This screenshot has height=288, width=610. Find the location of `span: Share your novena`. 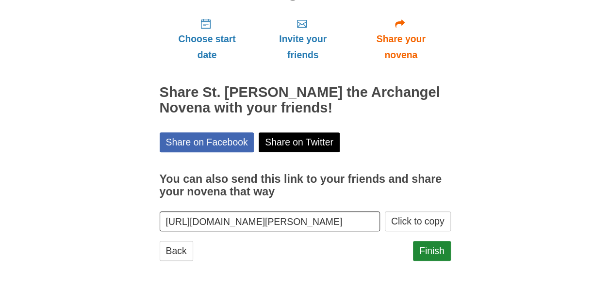

span: Share your novena is located at coordinates (401, 47).